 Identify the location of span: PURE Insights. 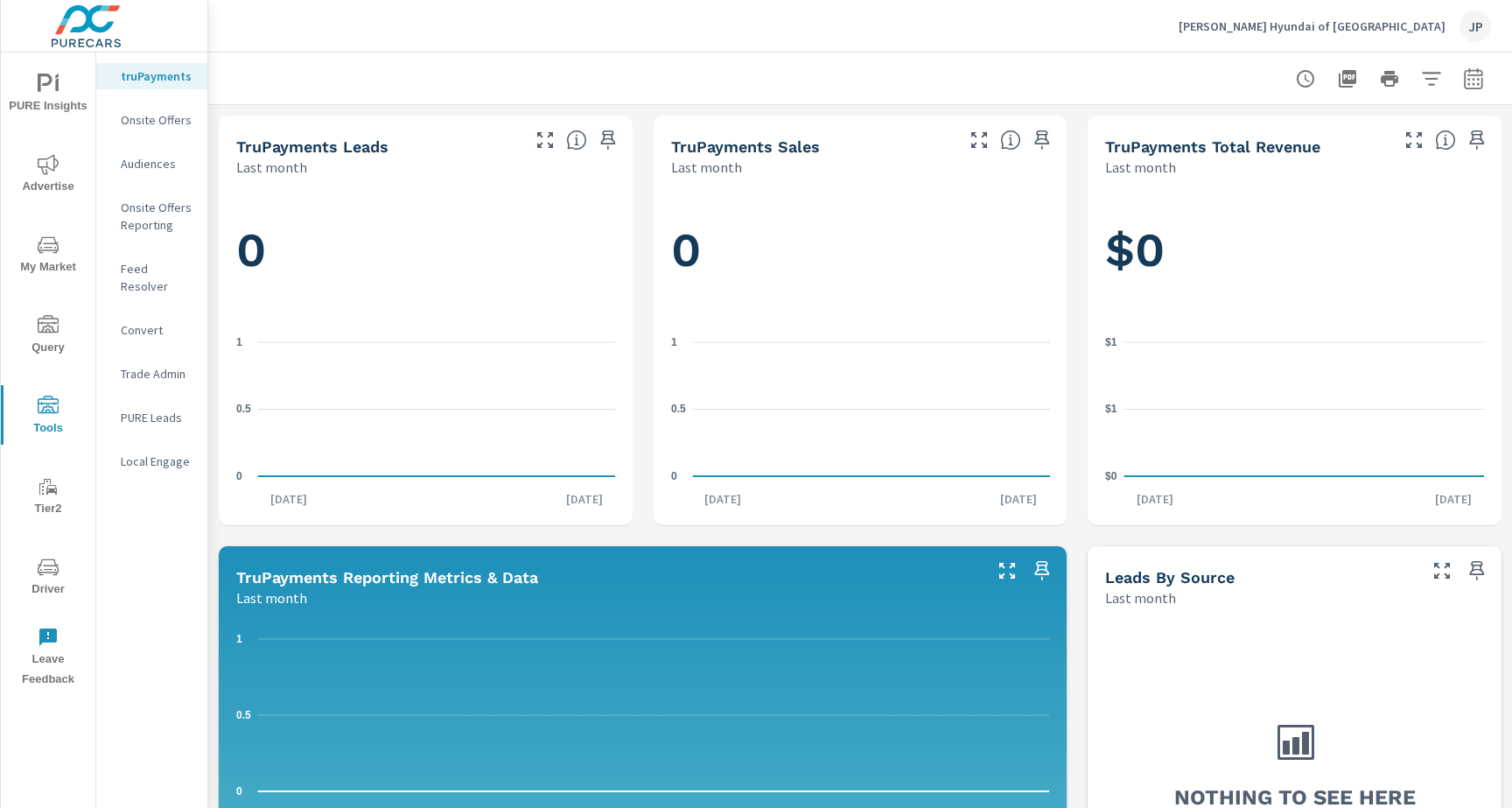
(48, 95).